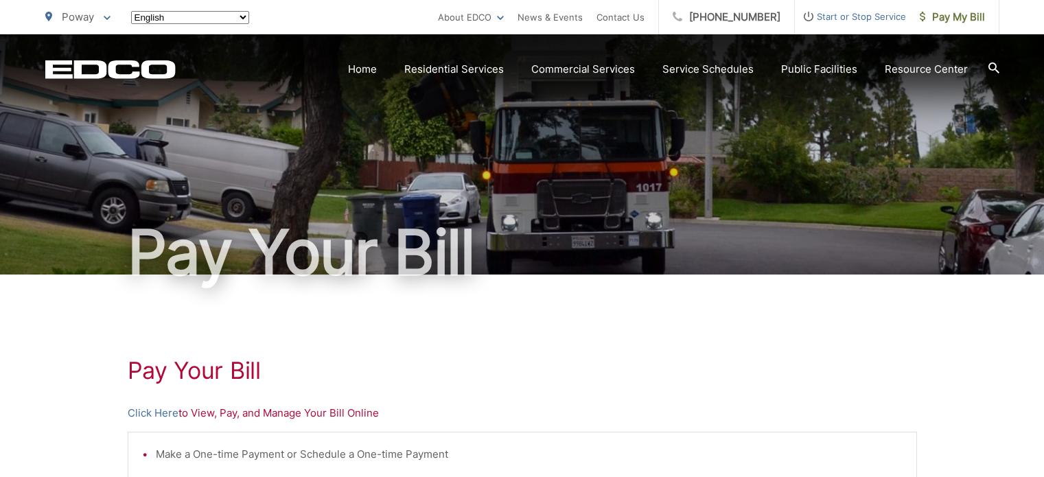 This screenshot has height=477, width=1044. Describe the element at coordinates (529, 454) in the screenshot. I see `li: Make a One-time Payment or Schedule a One-time Payment` at that location.